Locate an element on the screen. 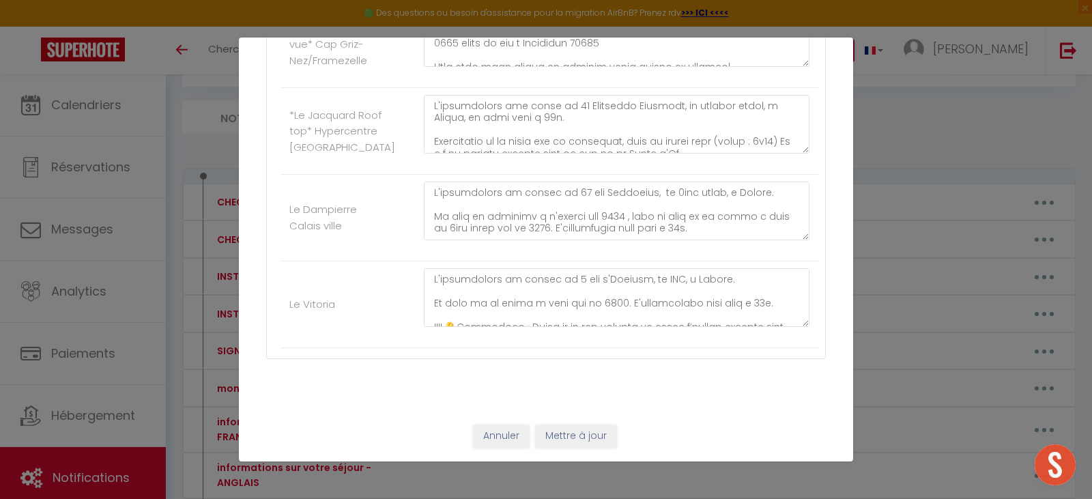 The height and width of the screenshot is (499, 1092). button: Mettre à jour is located at coordinates (576, 436).